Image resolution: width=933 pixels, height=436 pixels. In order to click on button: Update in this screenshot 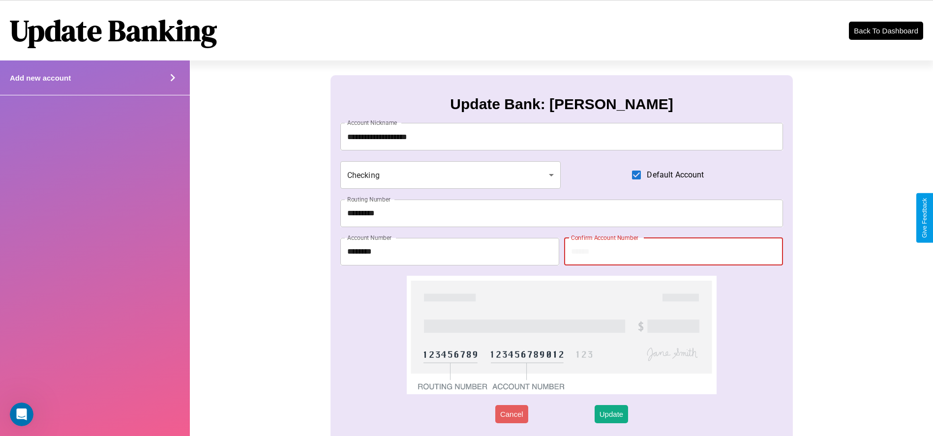, I will do `click(611, 414)`.